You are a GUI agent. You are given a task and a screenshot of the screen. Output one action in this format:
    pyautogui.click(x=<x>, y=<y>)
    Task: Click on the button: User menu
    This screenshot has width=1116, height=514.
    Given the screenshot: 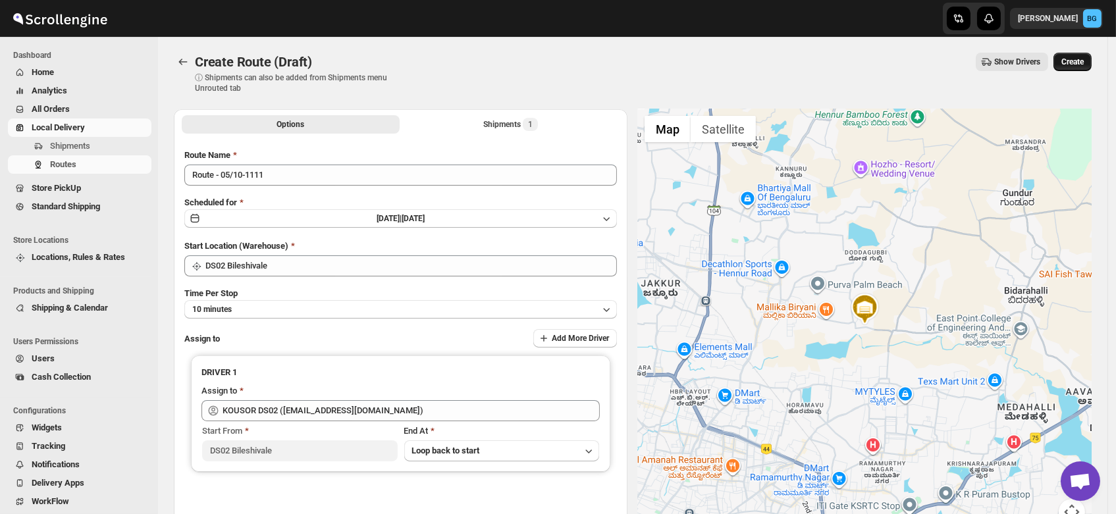 What is the action you would take?
    pyautogui.click(x=1056, y=18)
    